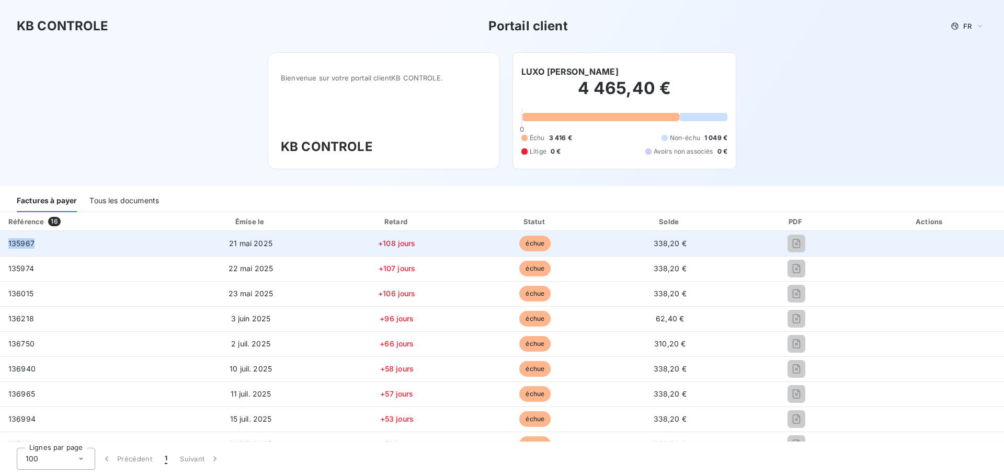  Describe the element at coordinates (537, 138) in the screenshot. I see `span: Échu` at that location.